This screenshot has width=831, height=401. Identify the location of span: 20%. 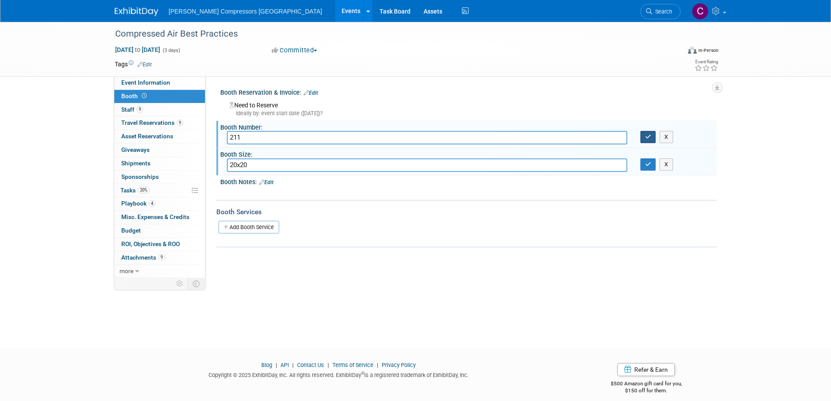
(143, 190).